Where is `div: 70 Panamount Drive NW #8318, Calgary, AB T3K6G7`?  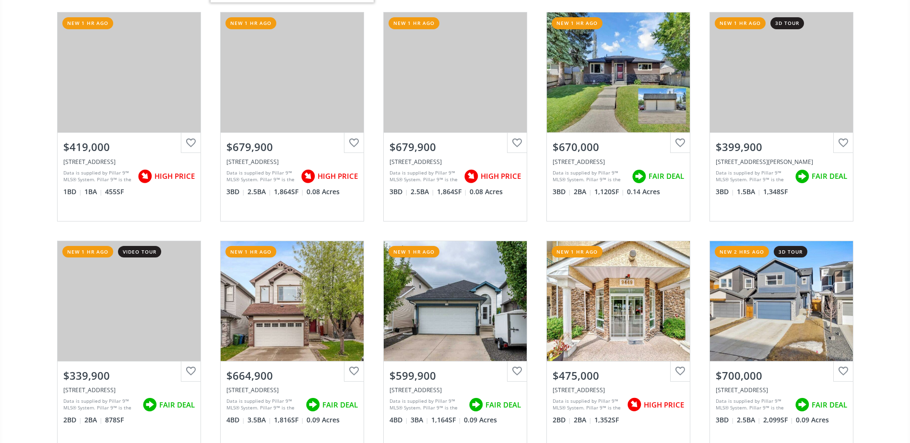 div: 70 Panamount Drive NW #8318, Calgary, AB T3K6G7 is located at coordinates (129, 390).